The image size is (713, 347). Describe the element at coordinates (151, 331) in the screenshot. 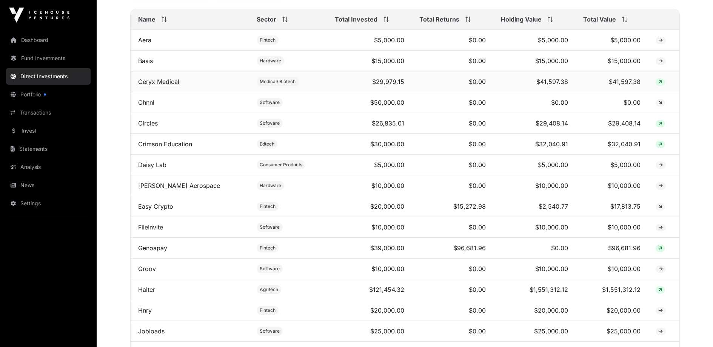

I see `a: Jobloads` at that location.